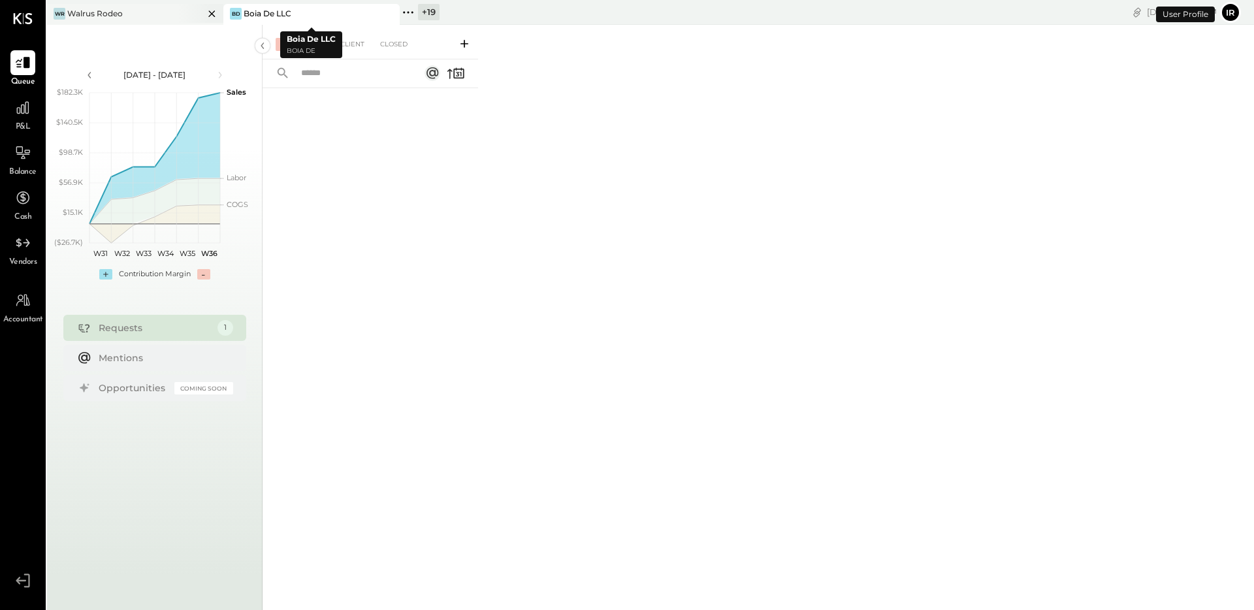  What do you see at coordinates (1185, 14) in the screenshot?
I see `div: User Profile` at bounding box center [1185, 14].